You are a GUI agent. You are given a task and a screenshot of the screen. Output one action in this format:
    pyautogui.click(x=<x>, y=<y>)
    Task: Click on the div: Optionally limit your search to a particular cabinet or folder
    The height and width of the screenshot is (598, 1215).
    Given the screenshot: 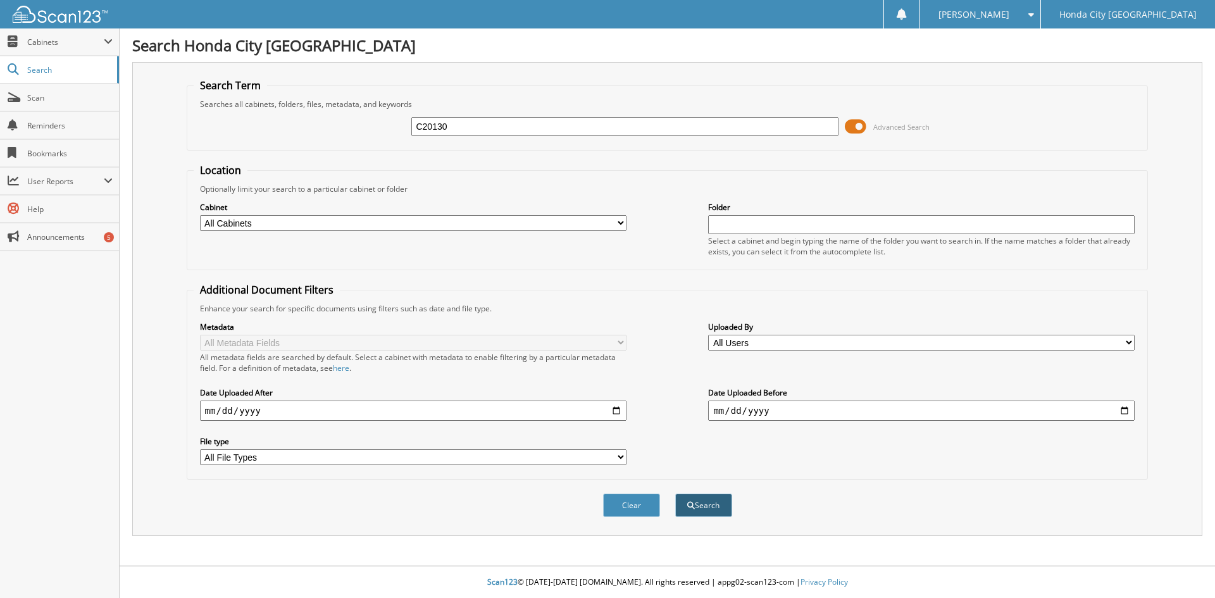 What is the action you would take?
    pyautogui.click(x=667, y=189)
    